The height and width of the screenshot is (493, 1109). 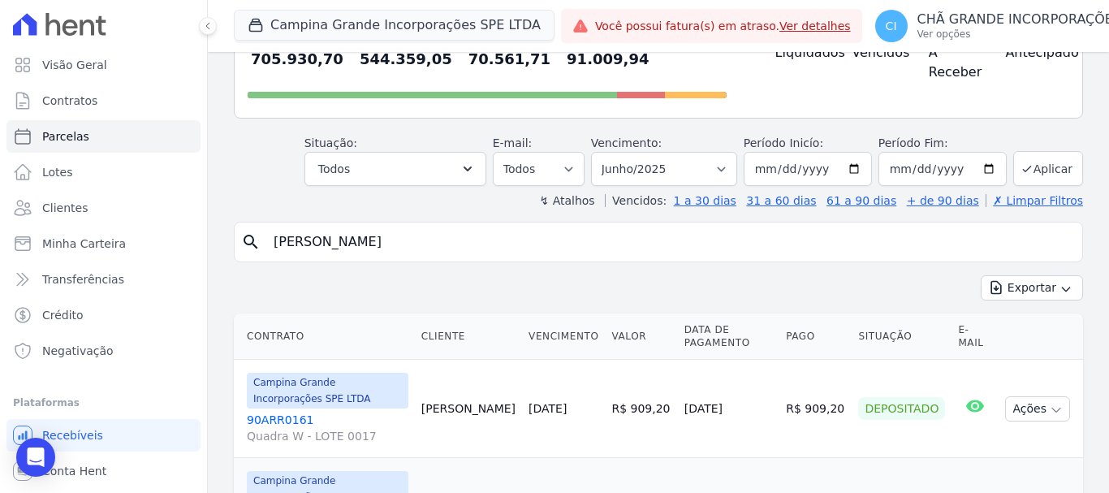 What do you see at coordinates (327, 391) in the screenshot?
I see `span: Campina Grande Incorporações SPE LTDA` at bounding box center [327, 391].